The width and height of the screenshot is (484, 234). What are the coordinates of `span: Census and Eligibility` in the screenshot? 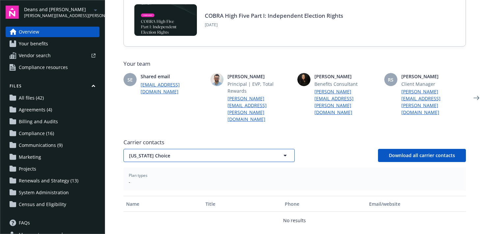 It's located at (42, 205).